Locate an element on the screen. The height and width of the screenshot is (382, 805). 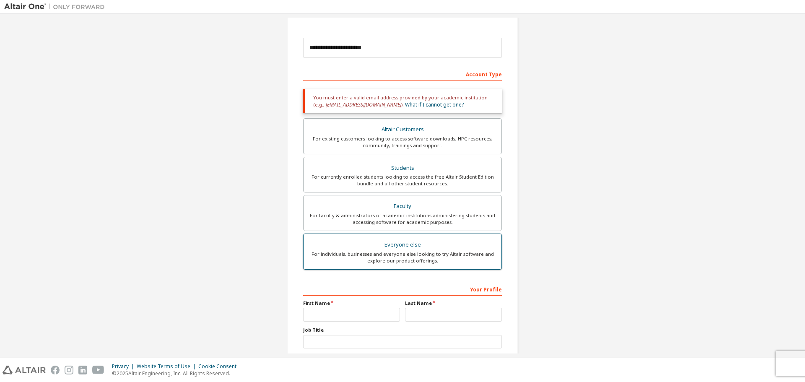
div: Privacy is located at coordinates (124, 366).